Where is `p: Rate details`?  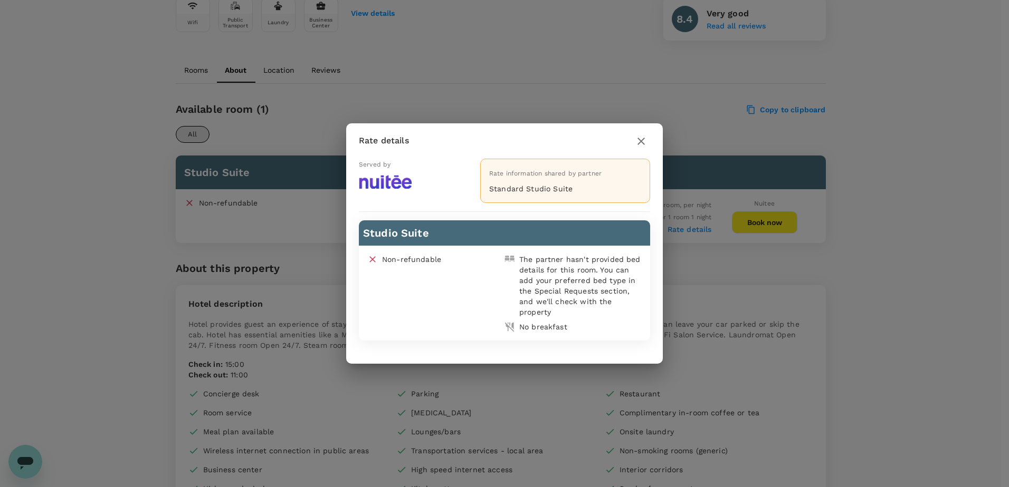 p: Rate details is located at coordinates (384, 141).